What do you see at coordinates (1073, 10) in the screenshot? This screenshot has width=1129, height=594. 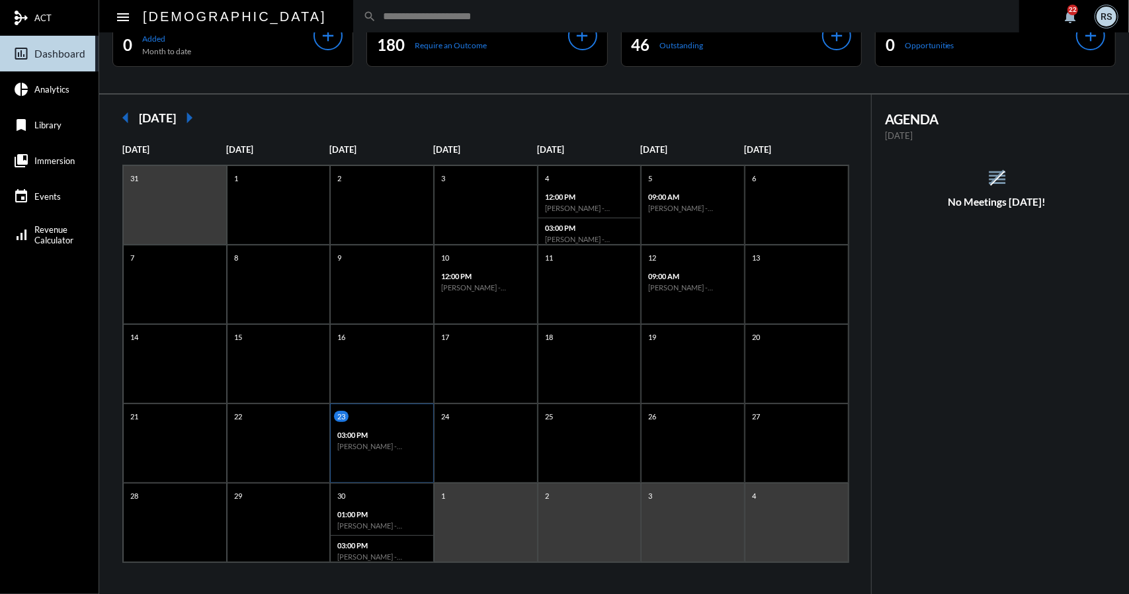 I see `div: 22` at bounding box center [1073, 10].